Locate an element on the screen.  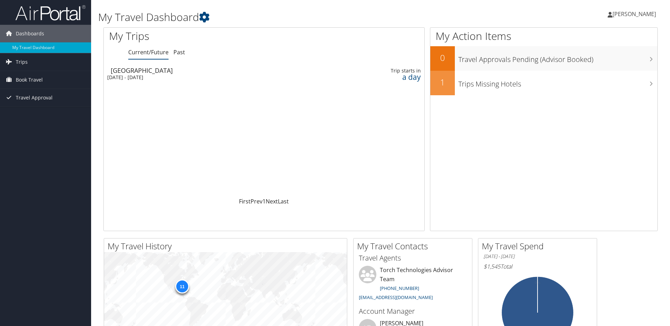
li: Torch Technologies Advisor Team is located at coordinates (413, 285).